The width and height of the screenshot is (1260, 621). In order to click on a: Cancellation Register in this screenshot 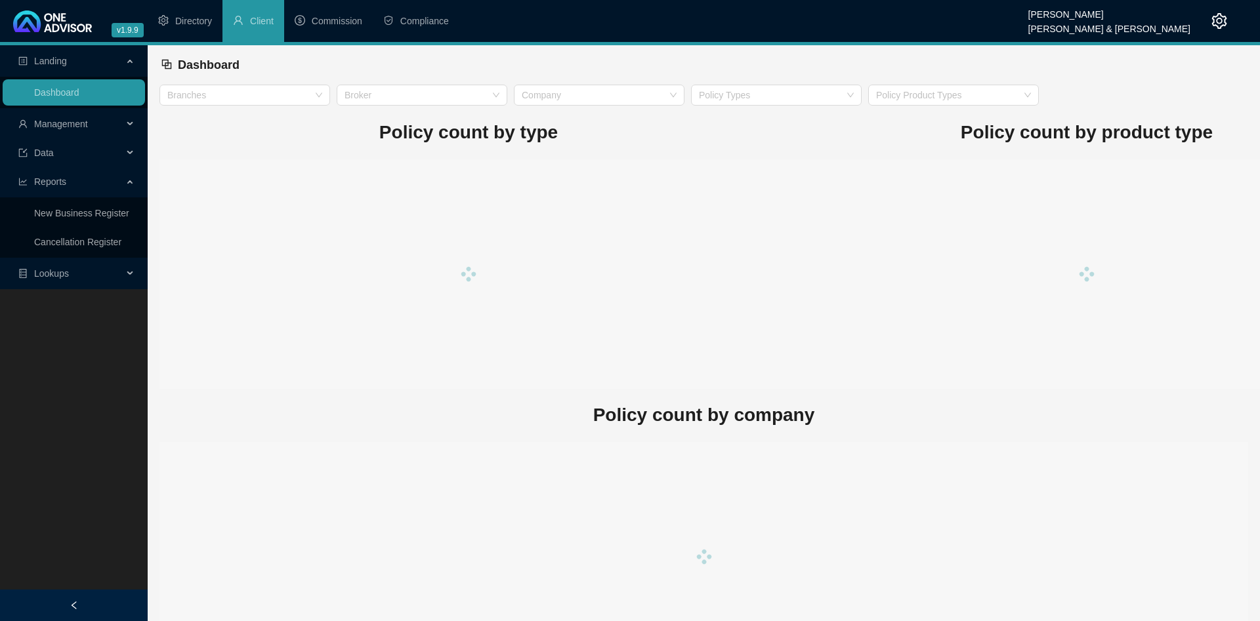, I will do `click(77, 242)`.